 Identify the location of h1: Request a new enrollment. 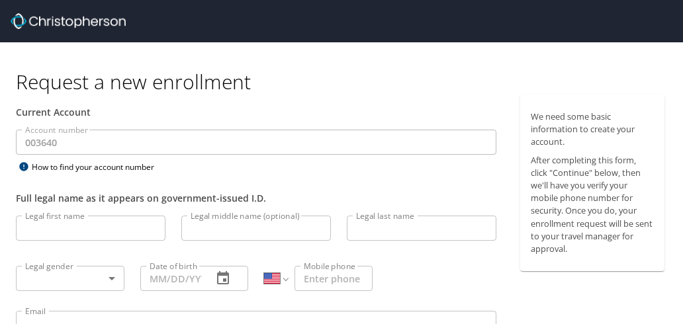
(346, 81).